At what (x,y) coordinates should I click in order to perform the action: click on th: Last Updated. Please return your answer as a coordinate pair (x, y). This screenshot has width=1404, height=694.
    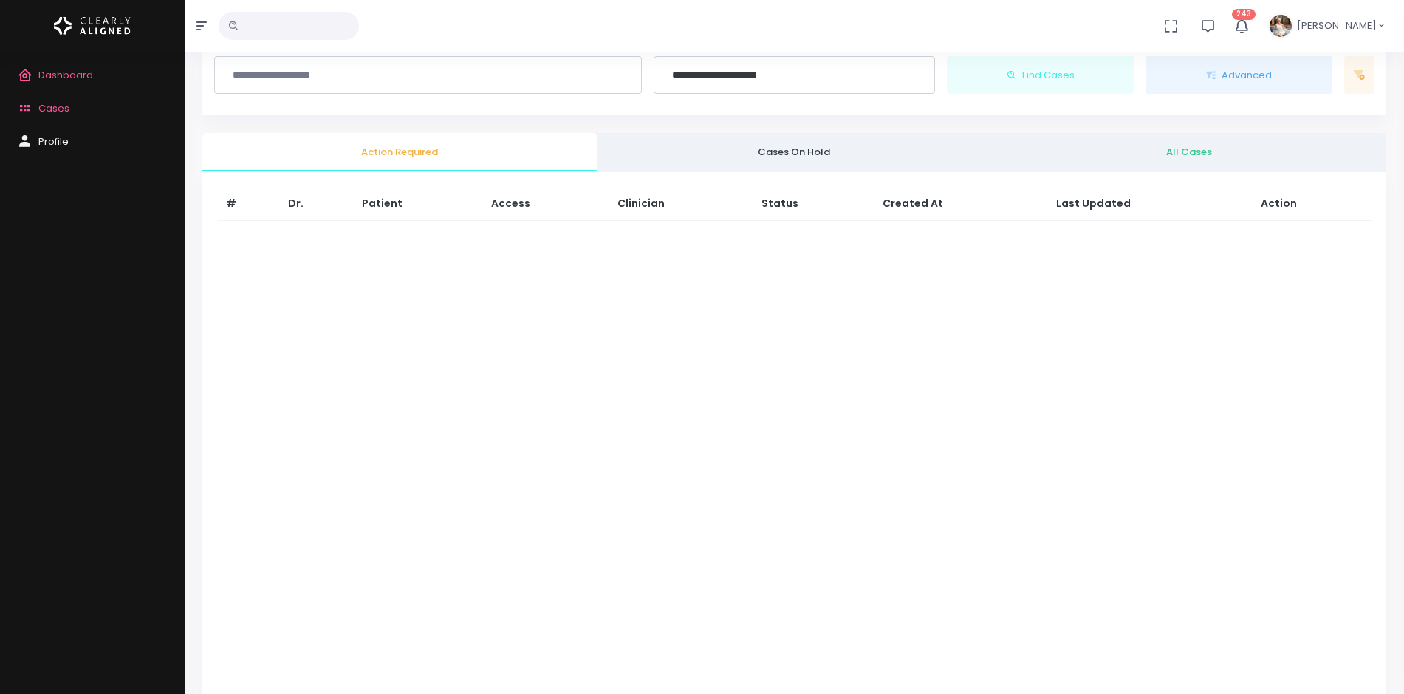
    Looking at the image, I should click on (1150, 204).